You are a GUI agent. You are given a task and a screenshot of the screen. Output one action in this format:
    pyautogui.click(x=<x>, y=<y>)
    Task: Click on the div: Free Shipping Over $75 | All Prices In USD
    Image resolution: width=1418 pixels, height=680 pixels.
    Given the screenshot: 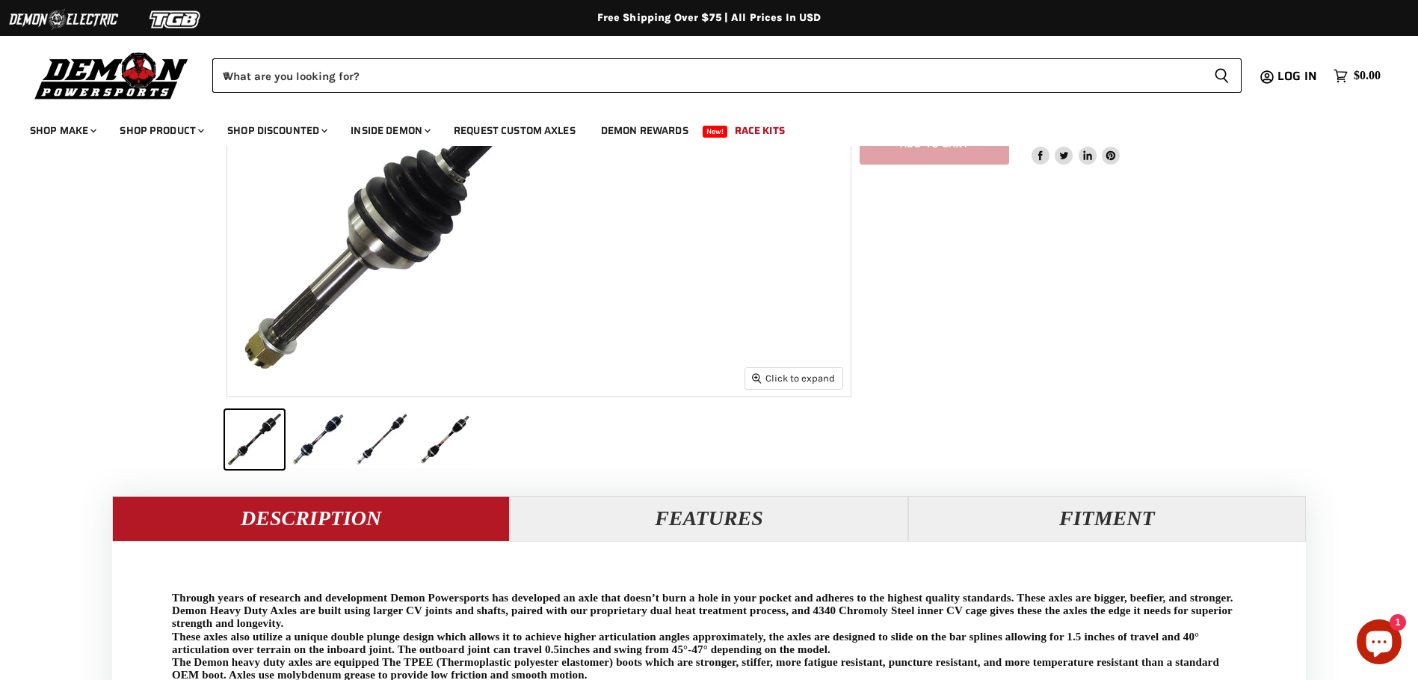 What is the action you would take?
    pyautogui.click(x=709, y=18)
    